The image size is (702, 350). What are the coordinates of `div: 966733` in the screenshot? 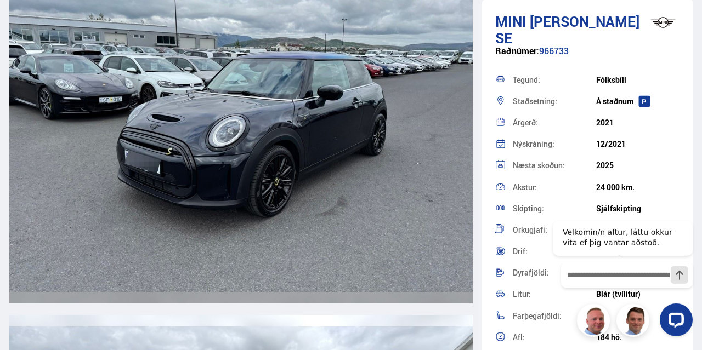 It's located at (587, 56).